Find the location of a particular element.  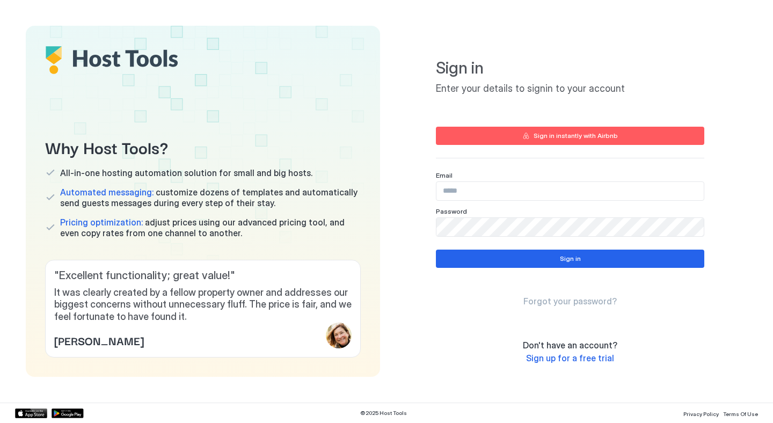

div: App Store is located at coordinates (31, 413).